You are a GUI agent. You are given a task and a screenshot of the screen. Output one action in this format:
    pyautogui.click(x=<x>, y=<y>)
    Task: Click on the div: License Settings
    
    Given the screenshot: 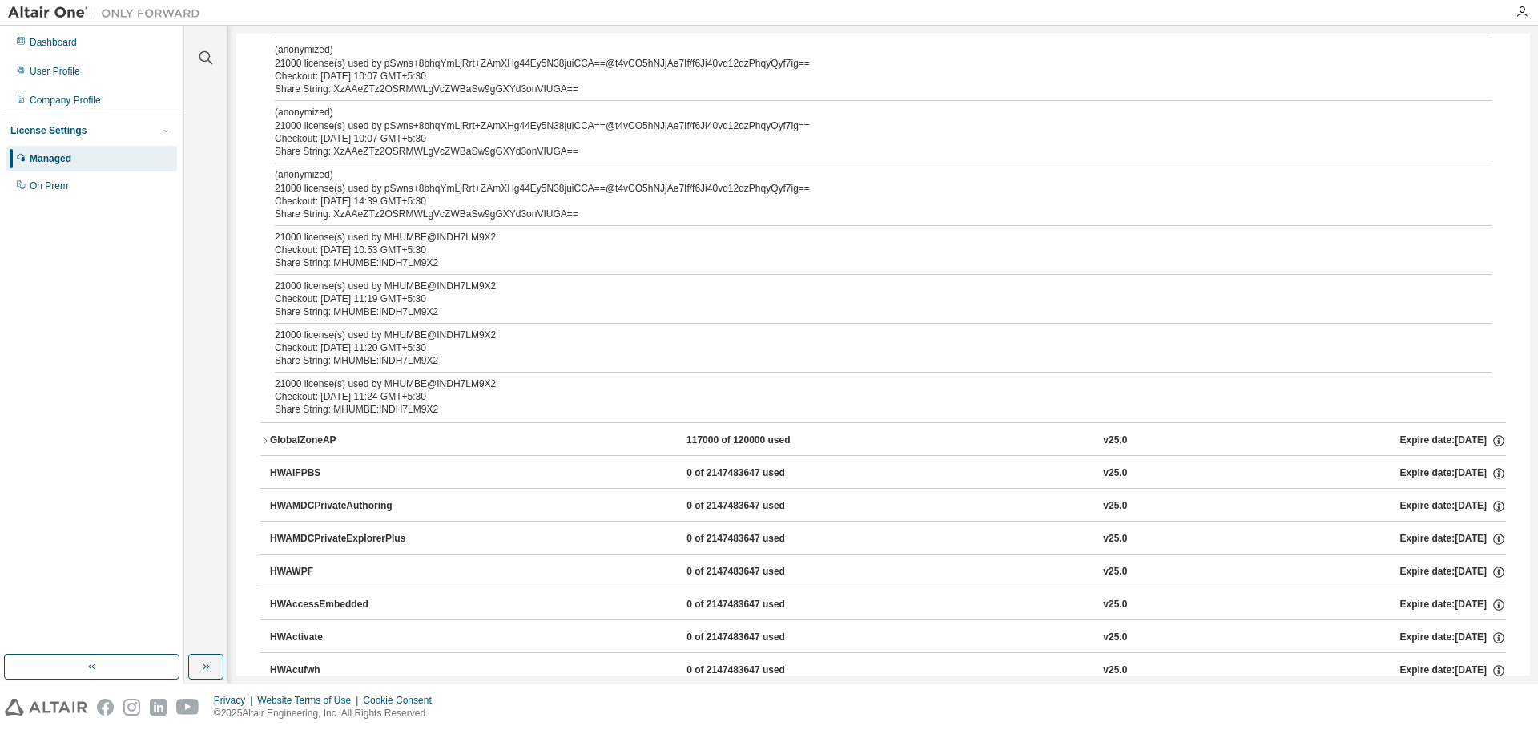 What is the action you would take?
    pyautogui.click(x=48, y=131)
    